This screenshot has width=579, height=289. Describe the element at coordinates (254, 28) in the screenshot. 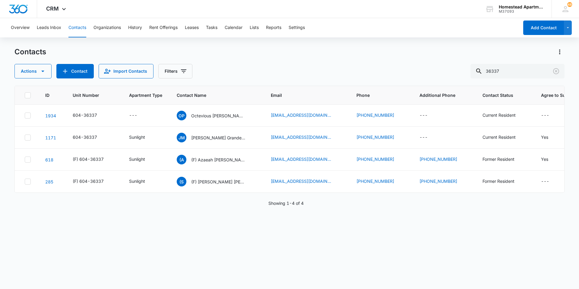

I see `button: Lists` at that location.